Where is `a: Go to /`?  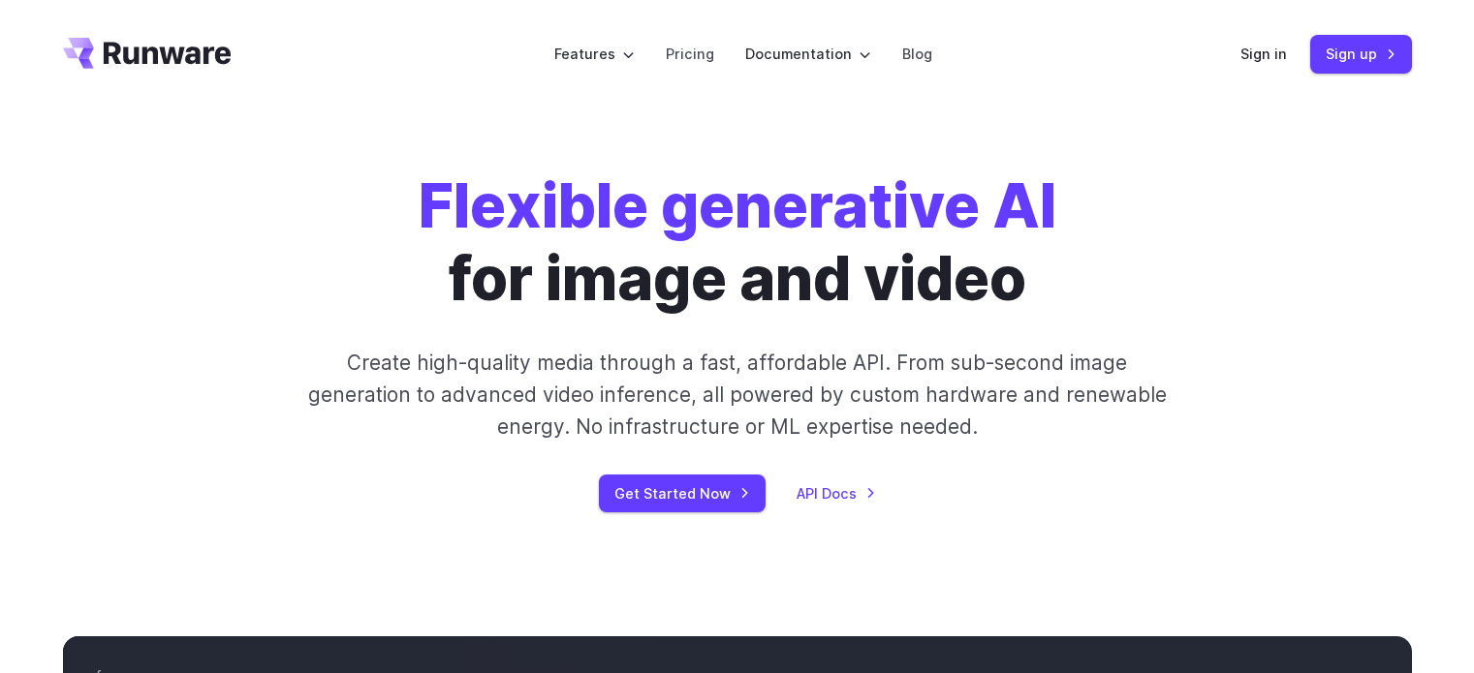 a: Go to / is located at coordinates (147, 53).